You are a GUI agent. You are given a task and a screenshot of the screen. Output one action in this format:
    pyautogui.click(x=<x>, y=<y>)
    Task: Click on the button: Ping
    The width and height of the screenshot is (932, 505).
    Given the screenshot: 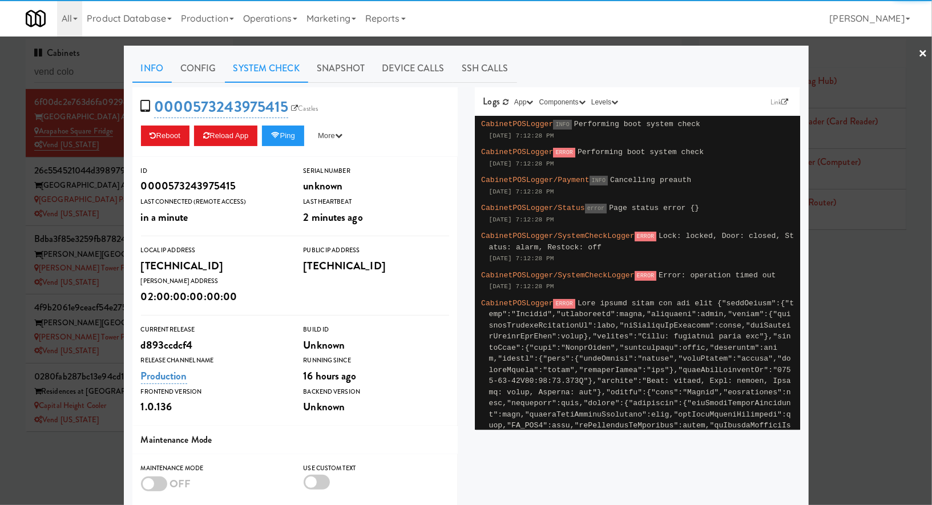 What is the action you would take?
    pyautogui.click(x=283, y=136)
    